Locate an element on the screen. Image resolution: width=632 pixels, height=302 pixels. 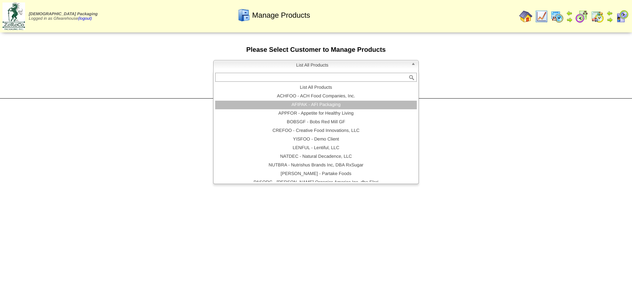
li: NATDEC - Natural Decadence, LLC is located at coordinates (316, 157).